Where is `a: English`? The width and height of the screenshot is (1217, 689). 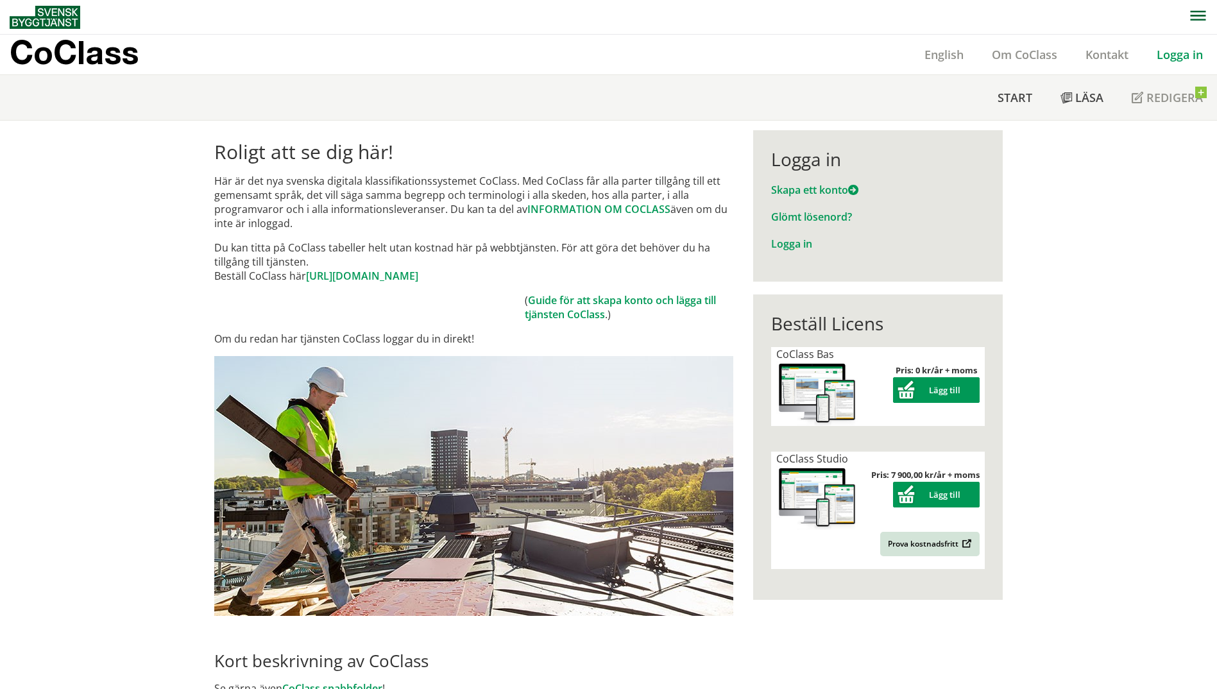
a: English is located at coordinates (943, 55).